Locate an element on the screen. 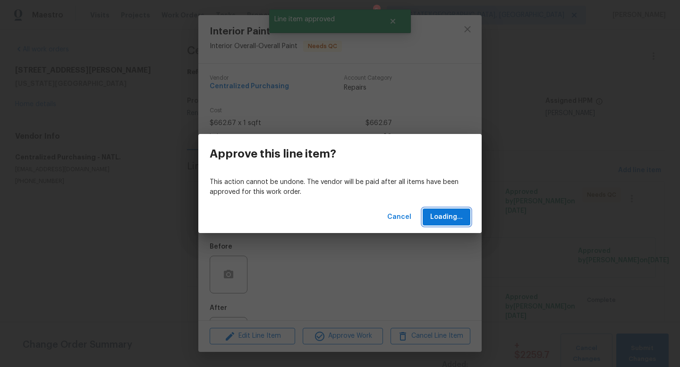  p: This action cannot be undone. The vendor will be paid after all items have been approved for this... is located at coordinates (340, 187).